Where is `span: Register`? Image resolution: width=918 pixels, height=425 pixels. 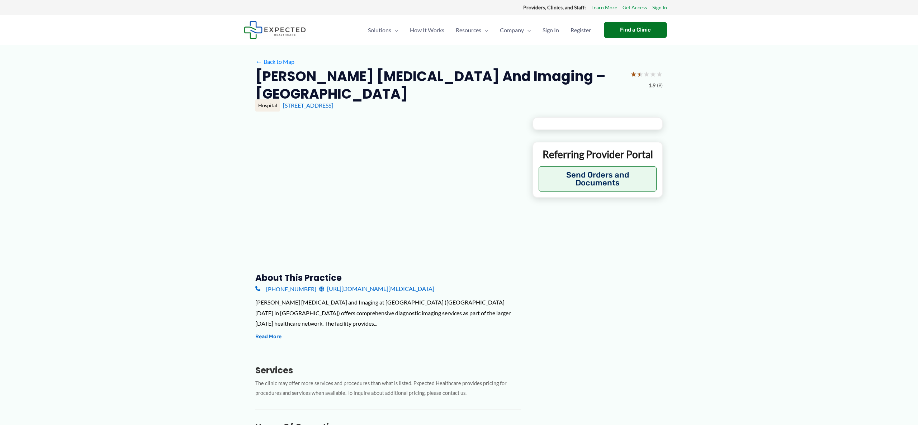
span: Register is located at coordinates (580, 30).